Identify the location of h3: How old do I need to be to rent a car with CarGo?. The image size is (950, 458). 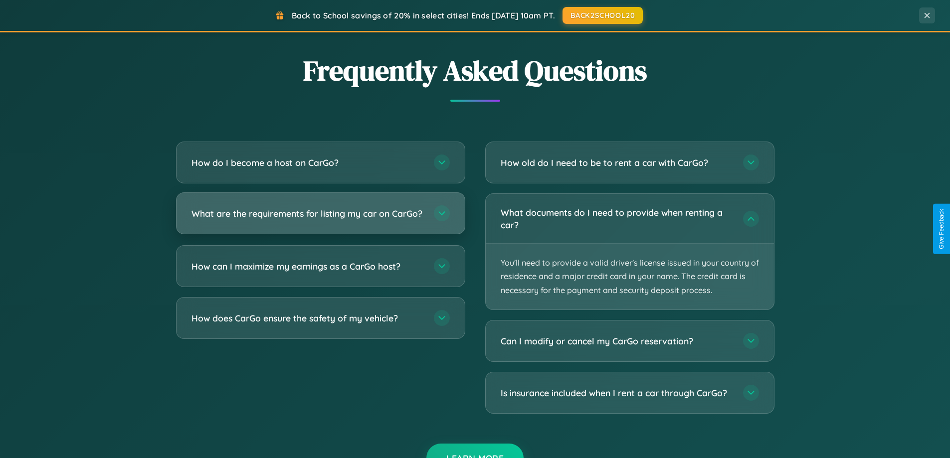
(617, 163).